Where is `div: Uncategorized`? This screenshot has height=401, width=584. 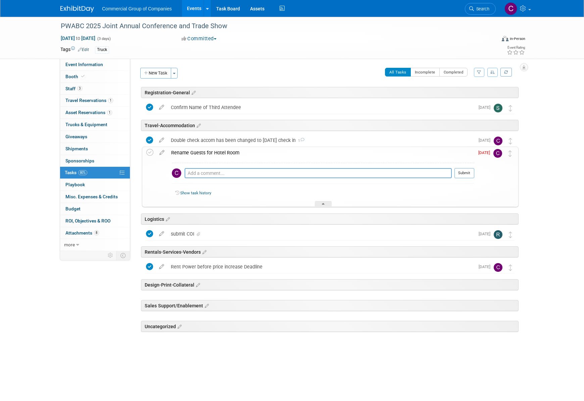
div: Uncategorized is located at coordinates (330, 326).